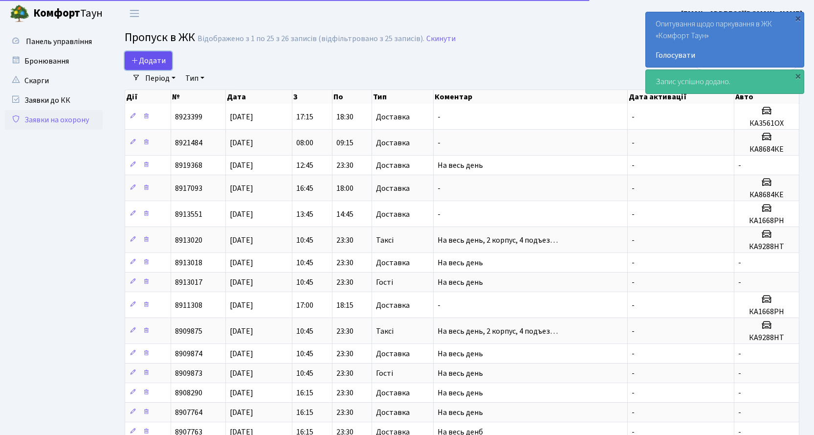 The image size is (814, 435). I want to click on span: 8919368, so click(189, 165).